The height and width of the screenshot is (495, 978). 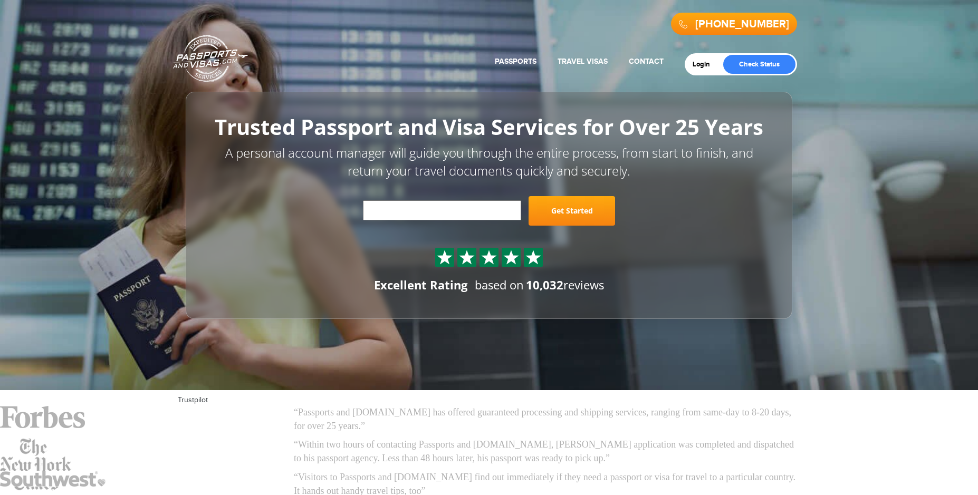 What do you see at coordinates (489, 162) in the screenshot?
I see `p: A personal account manager will guide you through the entire process, from start to finish, and r...` at bounding box center [489, 162].